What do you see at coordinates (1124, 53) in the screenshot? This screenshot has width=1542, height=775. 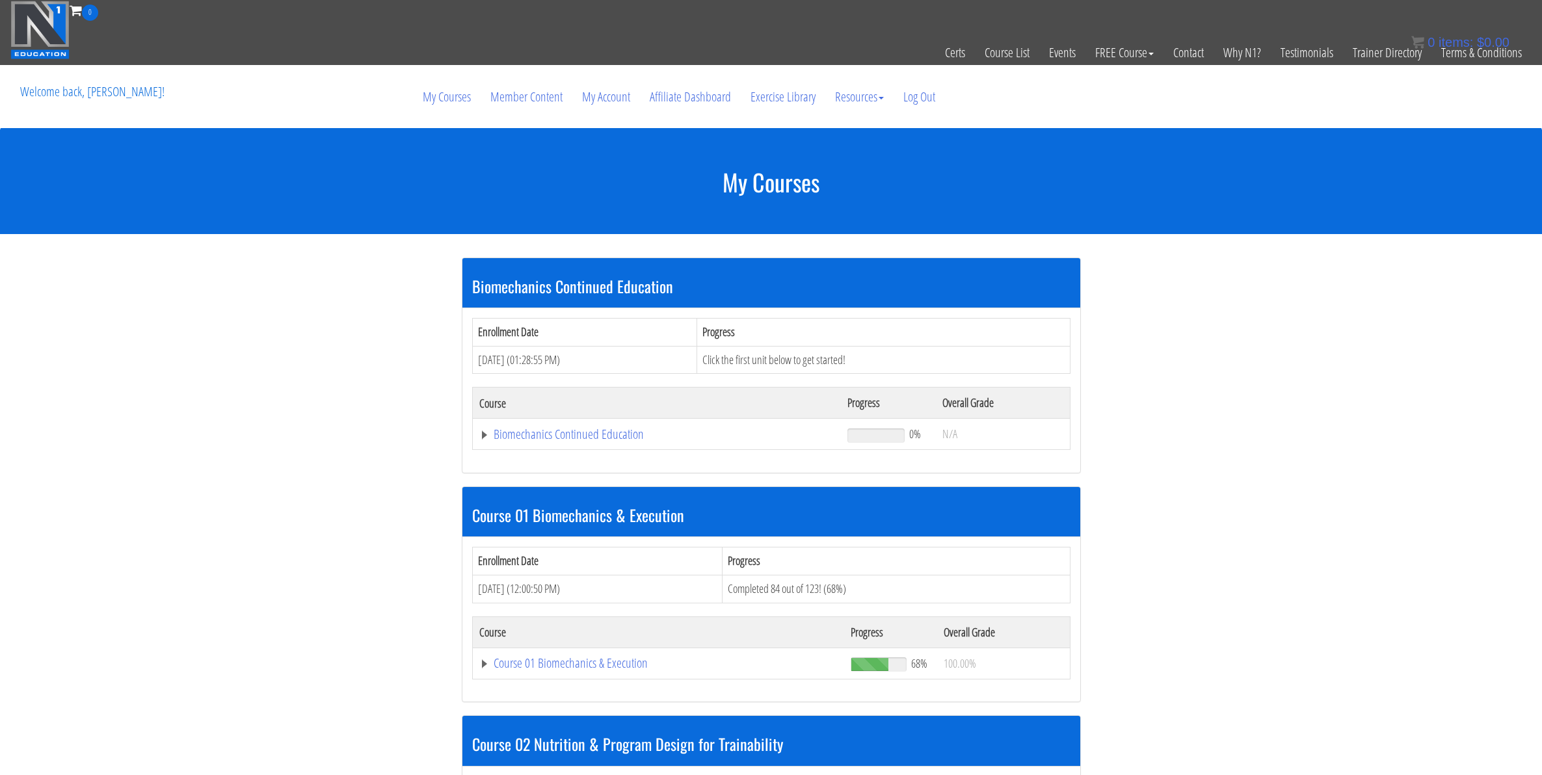 I see `a: FREE Course` at bounding box center [1124, 53].